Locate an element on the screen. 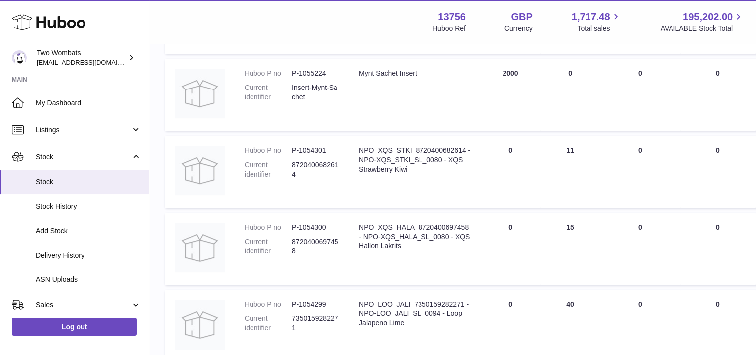 Image resolution: width=756 pixels, height=355 pixels. span: Sales is located at coordinates (83, 305).